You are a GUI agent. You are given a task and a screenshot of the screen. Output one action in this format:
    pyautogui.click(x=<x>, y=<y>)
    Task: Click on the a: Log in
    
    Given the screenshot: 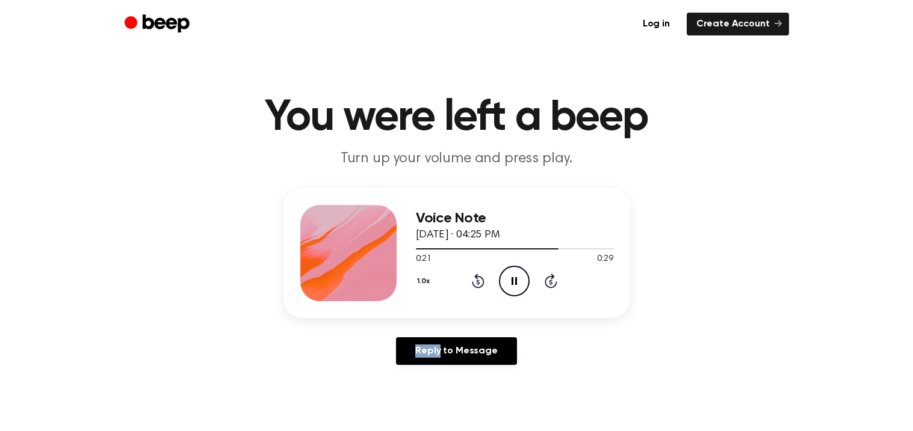 What is the action you would take?
    pyautogui.click(x=656, y=24)
    